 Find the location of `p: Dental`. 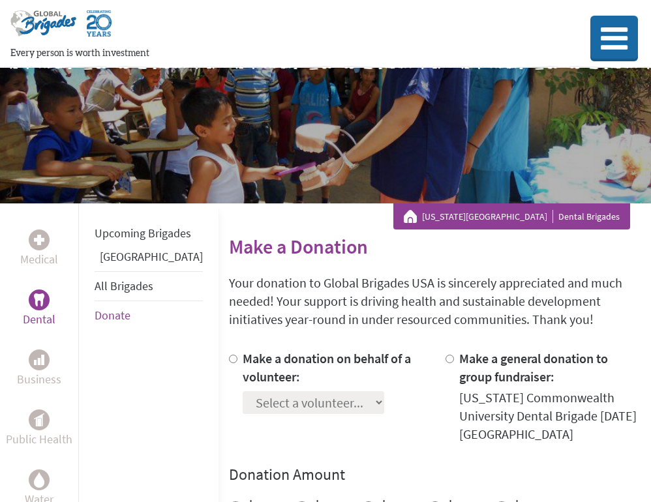

p: Dental is located at coordinates (39, 319).